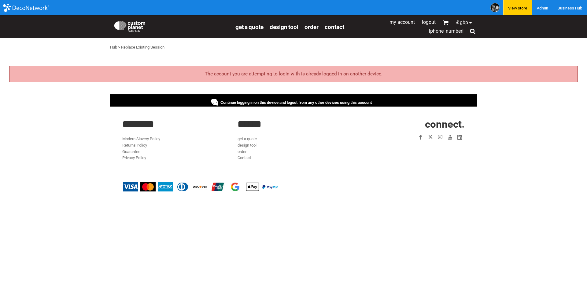  I want to click on img: American Express, so click(165, 187).